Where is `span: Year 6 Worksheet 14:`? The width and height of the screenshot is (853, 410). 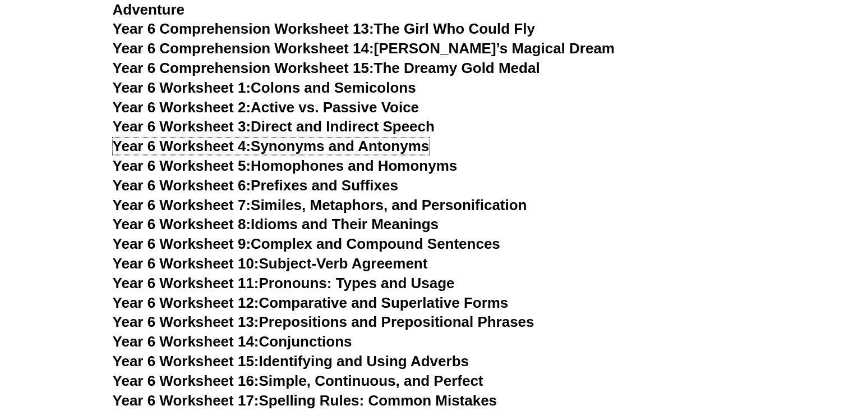 span: Year 6 Worksheet 14: is located at coordinates (186, 341).